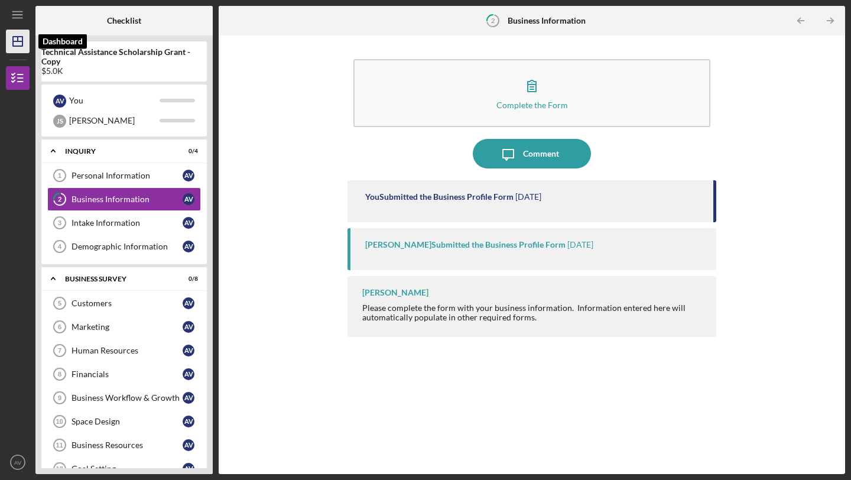  Describe the element at coordinates (124, 199) in the screenshot. I see `a: 2Business InformationAV` at that location.